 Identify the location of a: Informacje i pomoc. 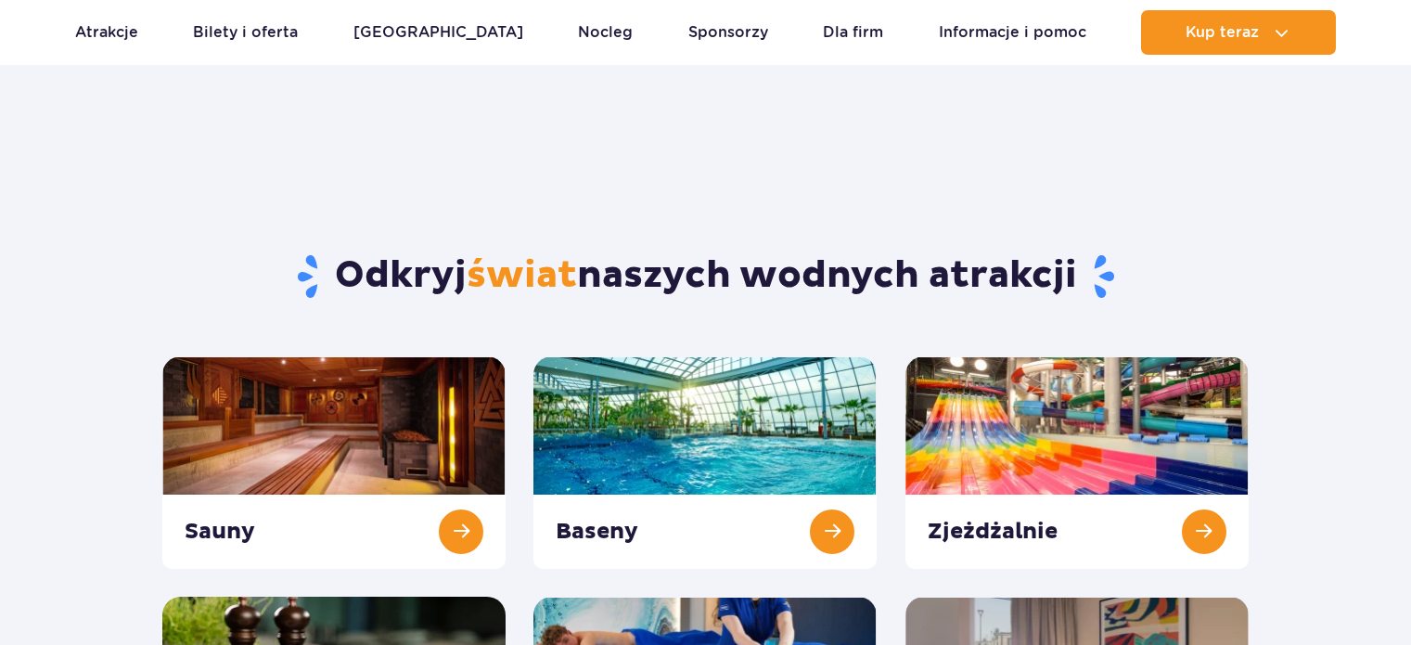
(1012, 32).